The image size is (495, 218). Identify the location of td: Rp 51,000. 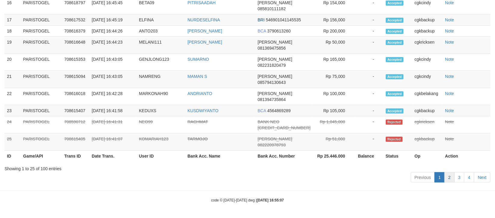
(334, 142).